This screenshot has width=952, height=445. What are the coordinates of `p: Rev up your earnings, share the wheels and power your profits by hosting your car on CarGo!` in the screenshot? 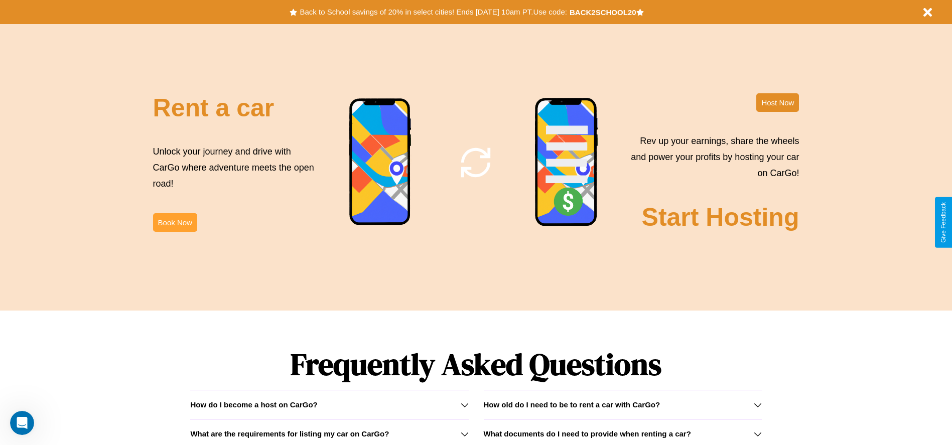 It's located at (712, 157).